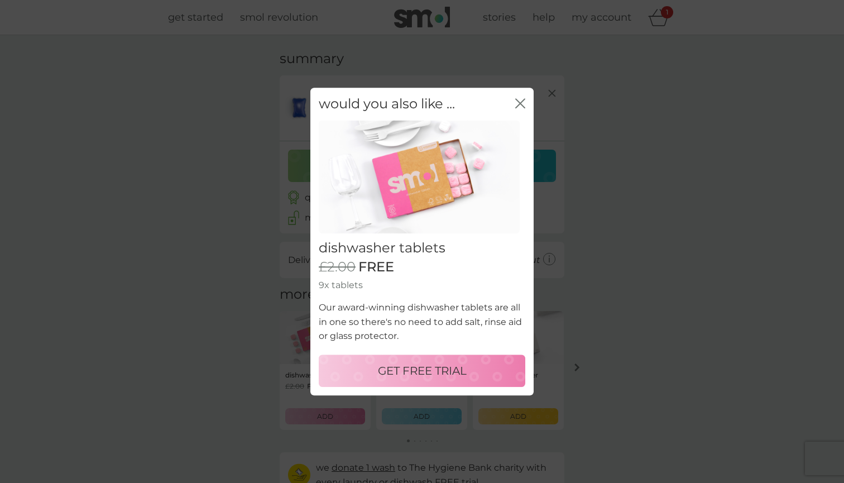 The height and width of the screenshot is (483, 844). What do you see at coordinates (376, 267) in the screenshot?
I see `span: FREE` at bounding box center [376, 267].